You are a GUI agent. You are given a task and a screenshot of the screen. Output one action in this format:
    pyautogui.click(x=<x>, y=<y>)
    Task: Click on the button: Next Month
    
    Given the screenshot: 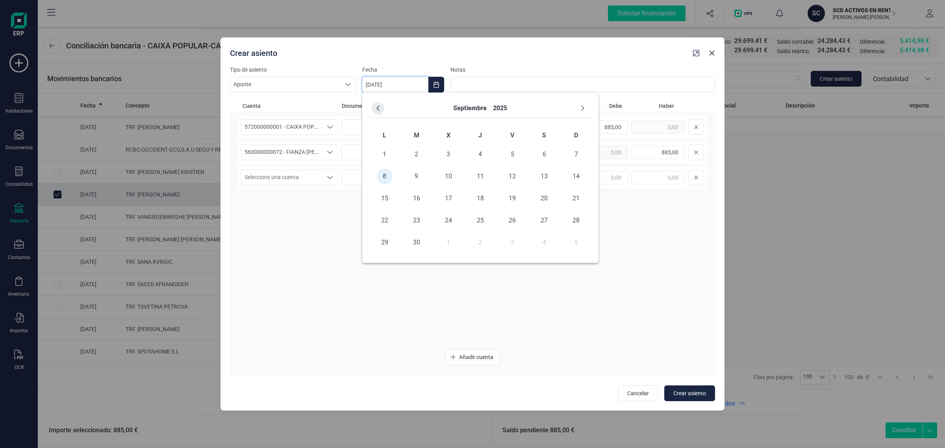 What is the action you would take?
    pyautogui.click(x=582, y=108)
    